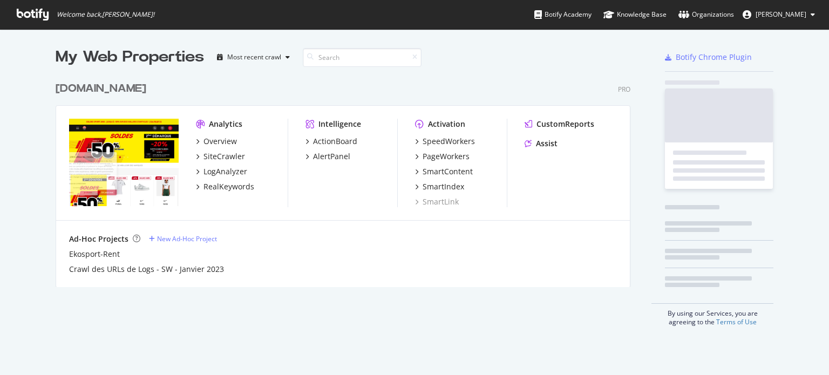 The width and height of the screenshot is (829, 375). I want to click on a: PageWorkers, so click(442, 157).